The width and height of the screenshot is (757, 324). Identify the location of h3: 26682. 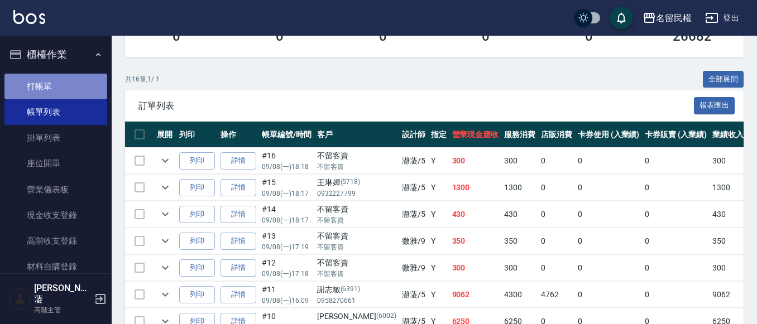
(692, 36).